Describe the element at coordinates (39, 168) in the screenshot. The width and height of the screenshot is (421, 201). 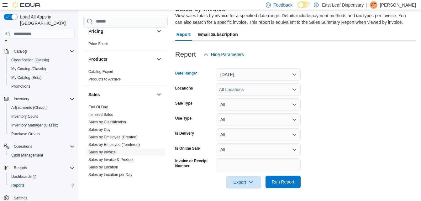
I see `button: Reports` at that location.